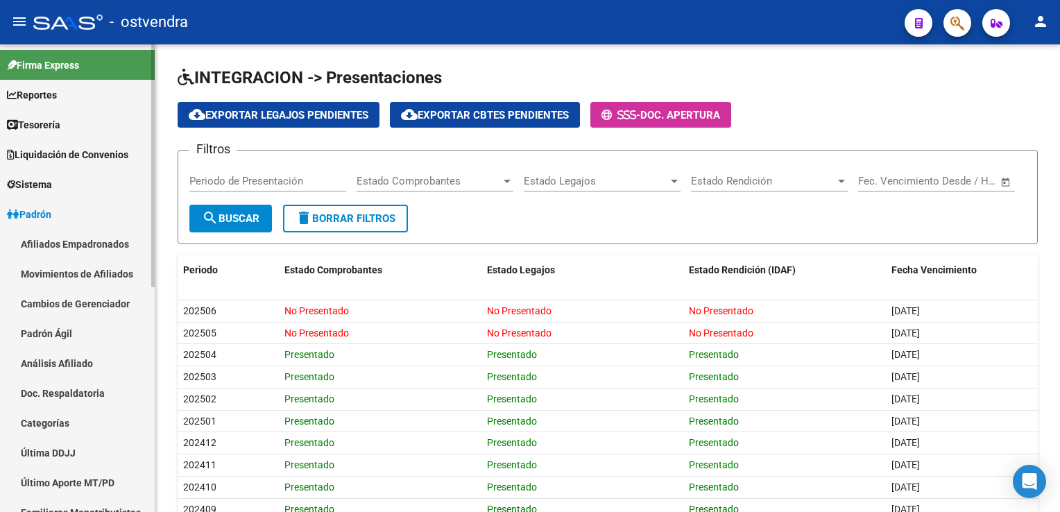 The width and height of the screenshot is (1060, 512). What do you see at coordinates (32, 95) in the screenshot?
I see `span: Reportes` at bounding box center [32, 95].